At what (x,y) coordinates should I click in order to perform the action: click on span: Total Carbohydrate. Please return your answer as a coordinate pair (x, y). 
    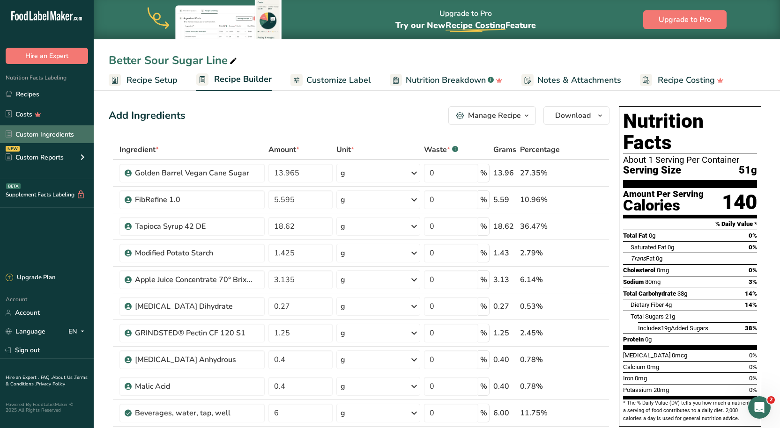
    Looking at the image, I should click on (649, 294).